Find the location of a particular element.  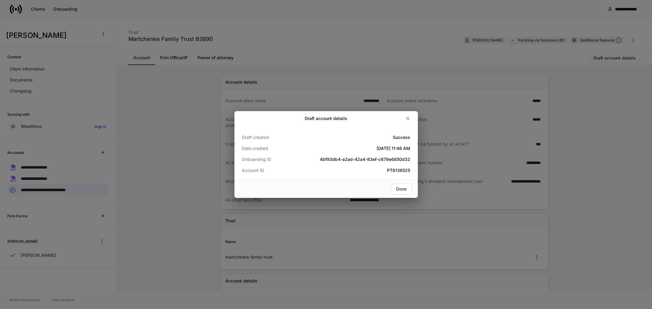

h5: Success is located at coordinates (354, 137).